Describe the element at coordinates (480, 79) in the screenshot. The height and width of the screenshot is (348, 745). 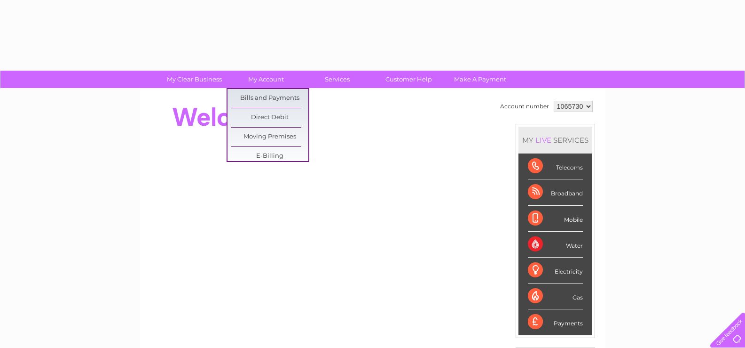
I see `a: Make A Payment` at that location.